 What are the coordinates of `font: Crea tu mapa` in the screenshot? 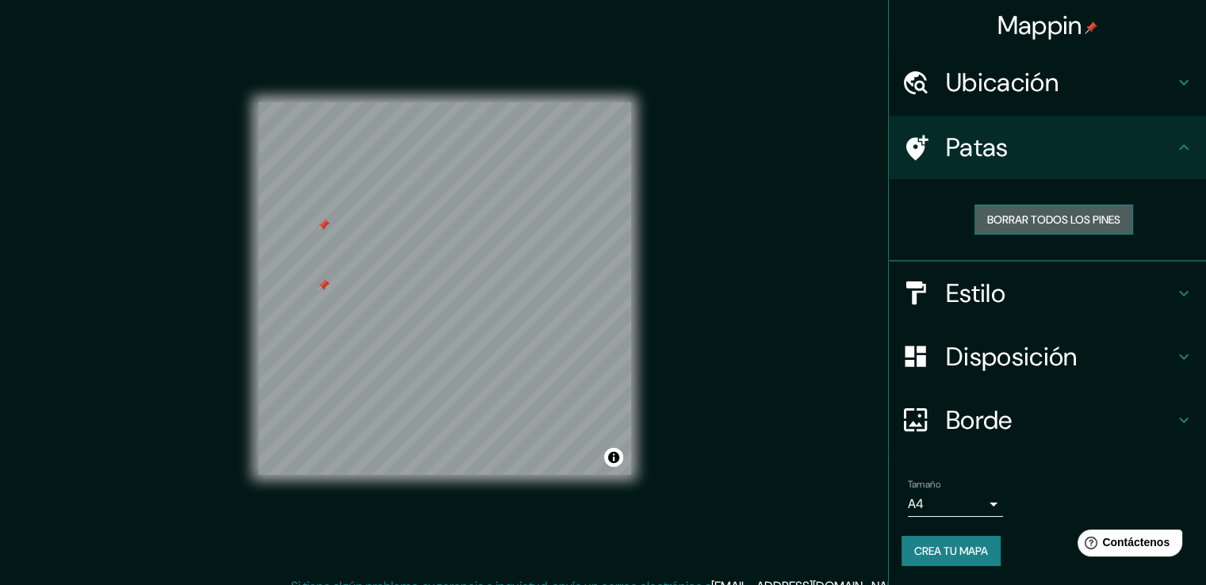 It's located at (951, 551).